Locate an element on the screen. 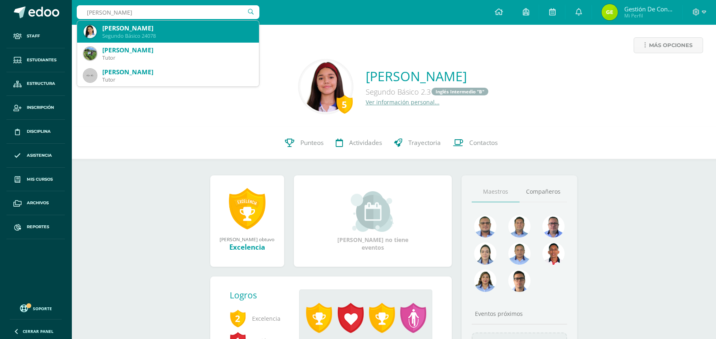 This screenshot has width=716, height=339. img: 89a3ce4a01dc90e46980c51de3177516.png is located at coordinates (553, 253).